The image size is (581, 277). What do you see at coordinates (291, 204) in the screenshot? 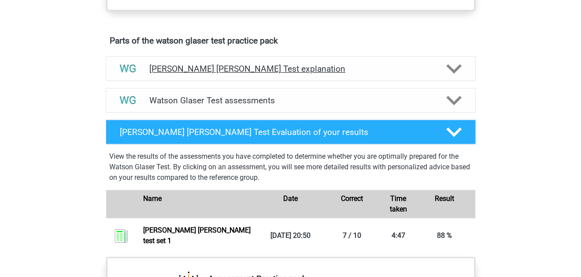
I see `div: Date` at bounding box center [291, 204].